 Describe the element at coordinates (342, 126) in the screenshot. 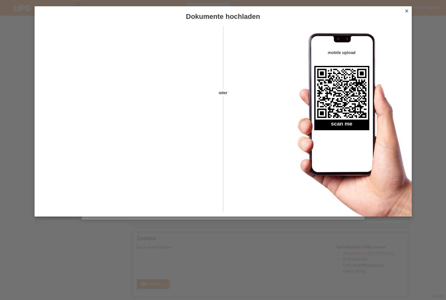

I see `h2: scan me` at that location.